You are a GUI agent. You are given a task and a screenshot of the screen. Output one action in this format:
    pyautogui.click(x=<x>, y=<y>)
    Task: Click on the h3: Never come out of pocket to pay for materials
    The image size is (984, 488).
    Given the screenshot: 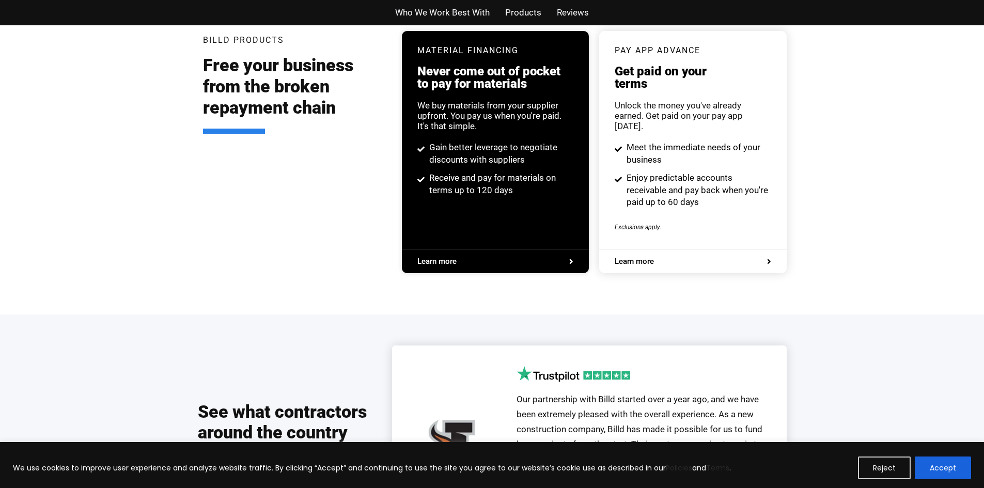 What is the action you would take?
    pyautogui.click(x=495, y=77)
    